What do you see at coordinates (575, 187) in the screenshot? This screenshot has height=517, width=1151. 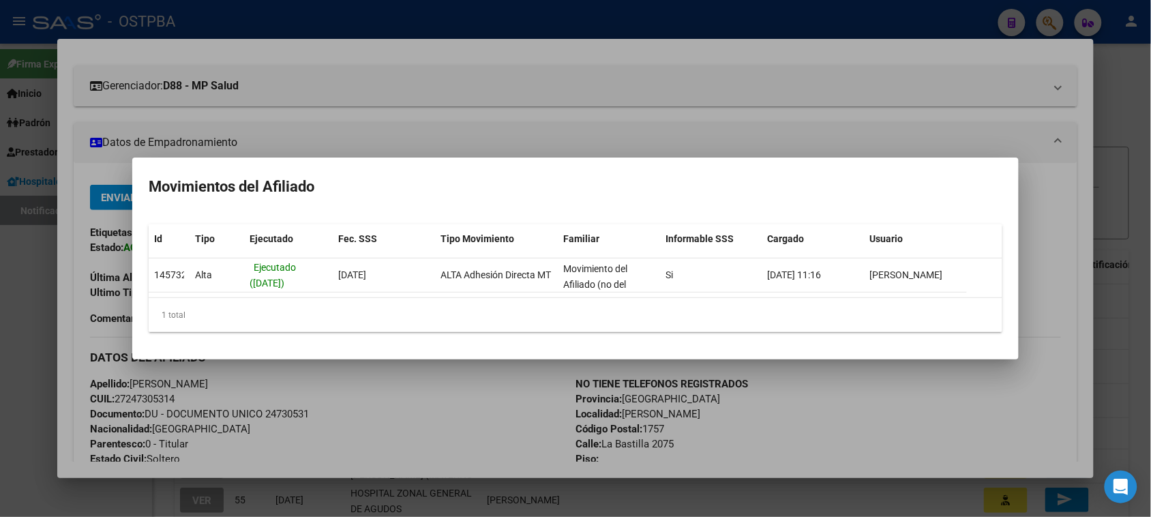 I see `h2: Movimientos del Afiliado` at bounding box center [575, 187].